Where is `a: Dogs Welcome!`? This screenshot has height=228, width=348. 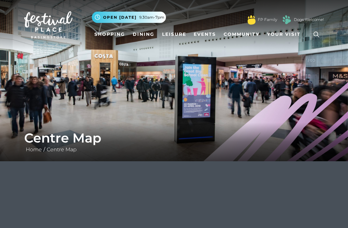
a: Dogs Welcome! is located at coordinates (309, 20).